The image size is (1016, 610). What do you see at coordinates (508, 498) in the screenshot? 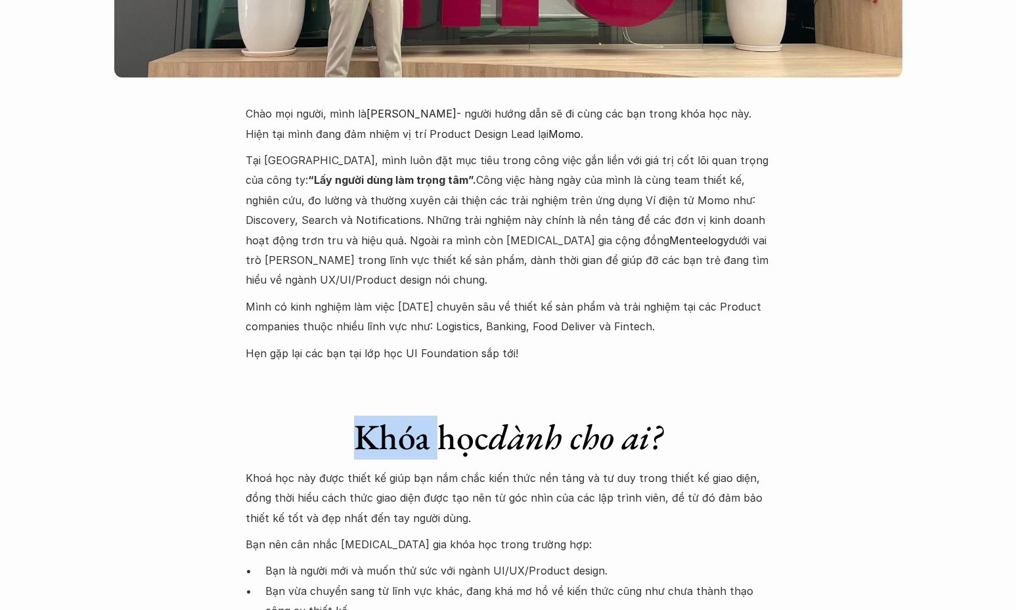
I see `p: Khoá học này được thiết kế giúp bạn nắm chắc kiến thức nền tảng và tư duy trong thiết kế giao diệ...` at bounding box center [508, 498].